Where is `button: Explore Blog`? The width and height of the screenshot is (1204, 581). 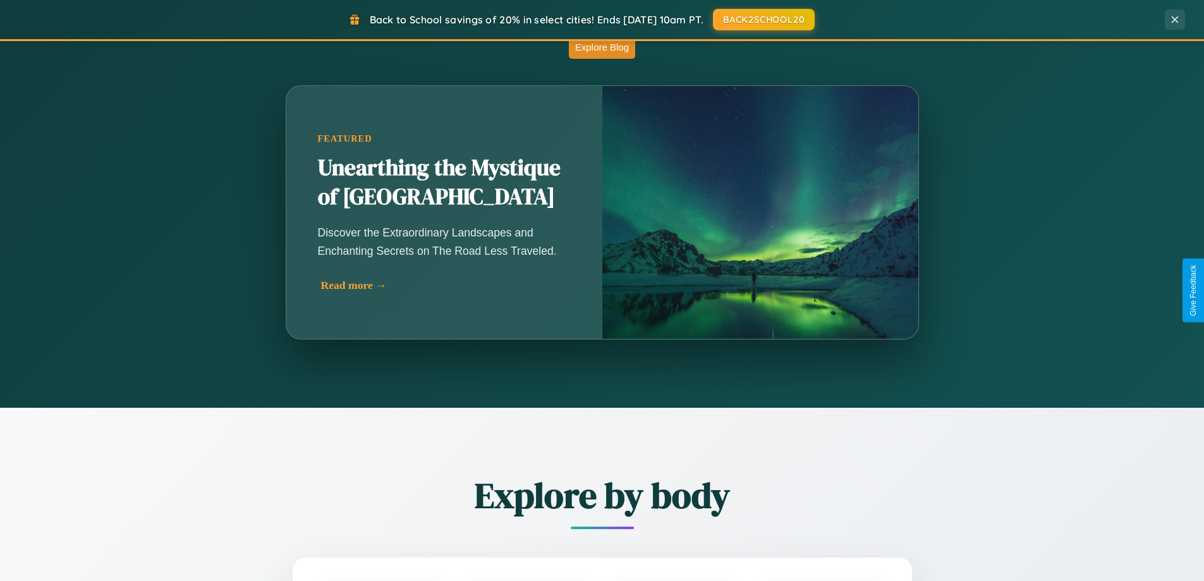 button: Explore Blog is located at coordinates (602, 47).